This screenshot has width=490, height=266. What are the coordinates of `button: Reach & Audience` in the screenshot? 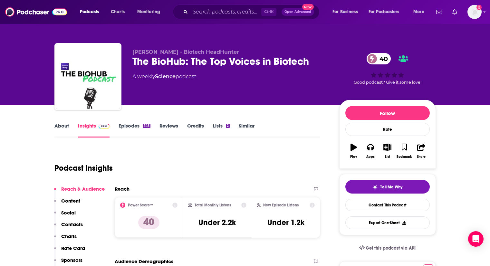 It's located at (79, 192).